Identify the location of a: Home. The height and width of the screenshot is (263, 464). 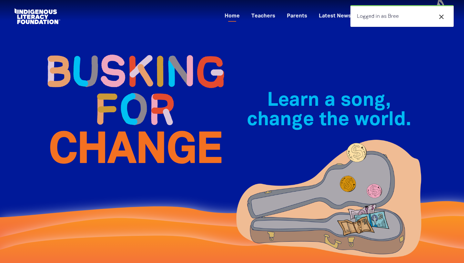
(232, 16).